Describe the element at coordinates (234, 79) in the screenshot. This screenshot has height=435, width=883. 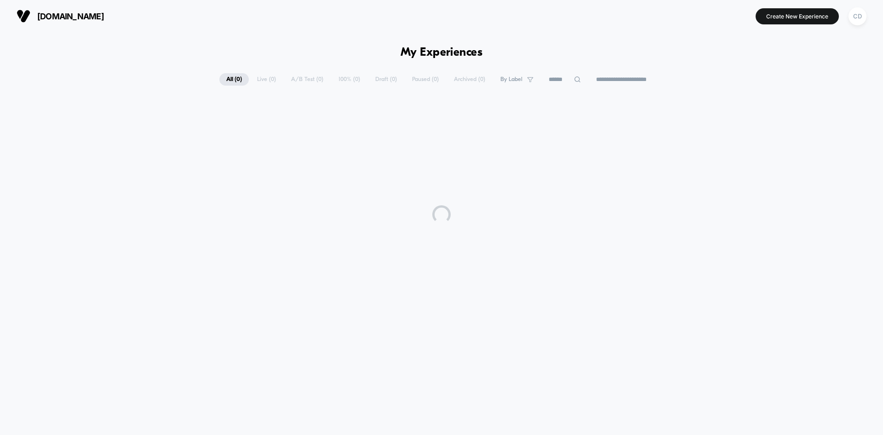
I see `span: All ( 0 )` at that location.